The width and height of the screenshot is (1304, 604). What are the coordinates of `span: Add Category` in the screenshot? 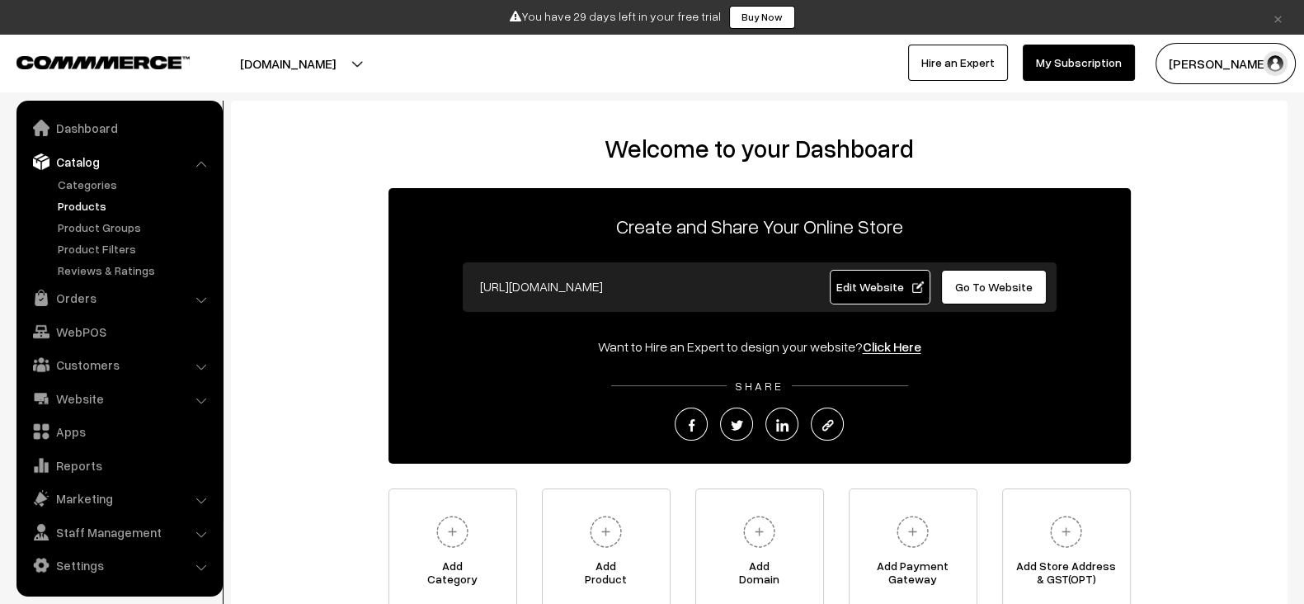 It's located at (453, 576).